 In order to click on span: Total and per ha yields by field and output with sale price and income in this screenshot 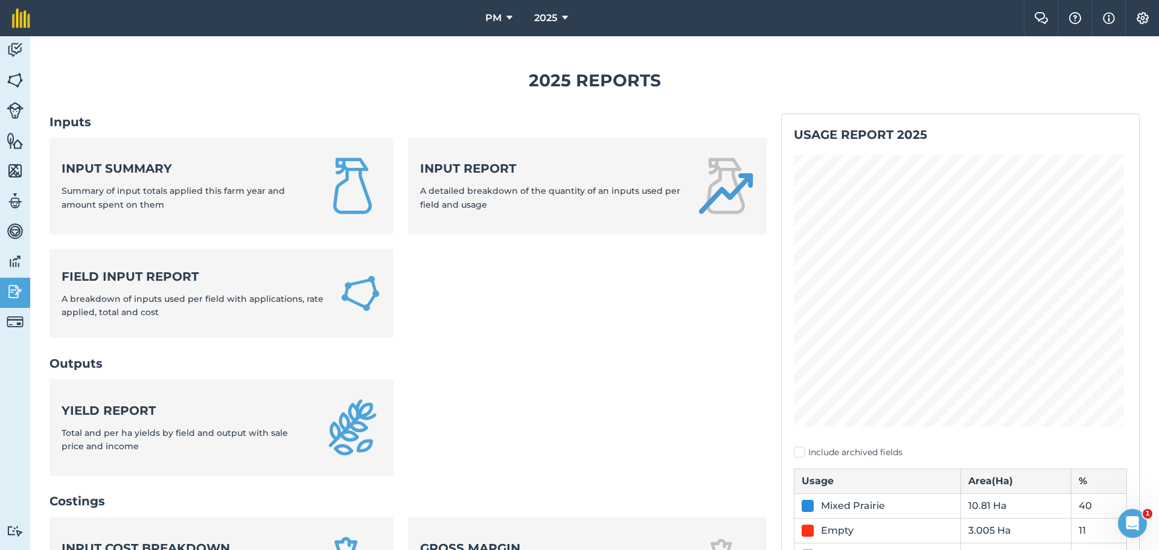, I will do `click(174, 439)`.